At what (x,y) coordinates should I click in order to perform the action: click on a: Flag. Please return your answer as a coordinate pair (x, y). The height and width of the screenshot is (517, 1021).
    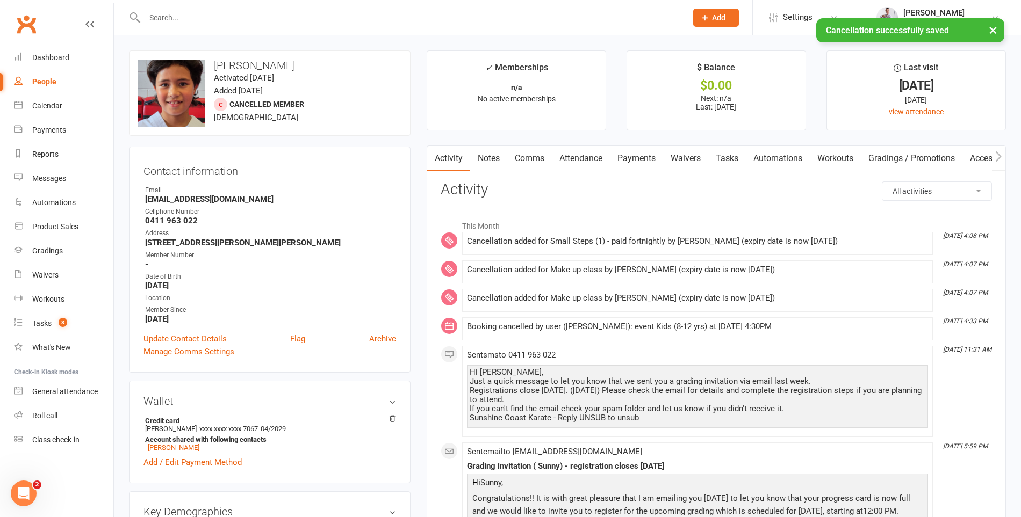
    Looking at the image, I should click on (298, 339).